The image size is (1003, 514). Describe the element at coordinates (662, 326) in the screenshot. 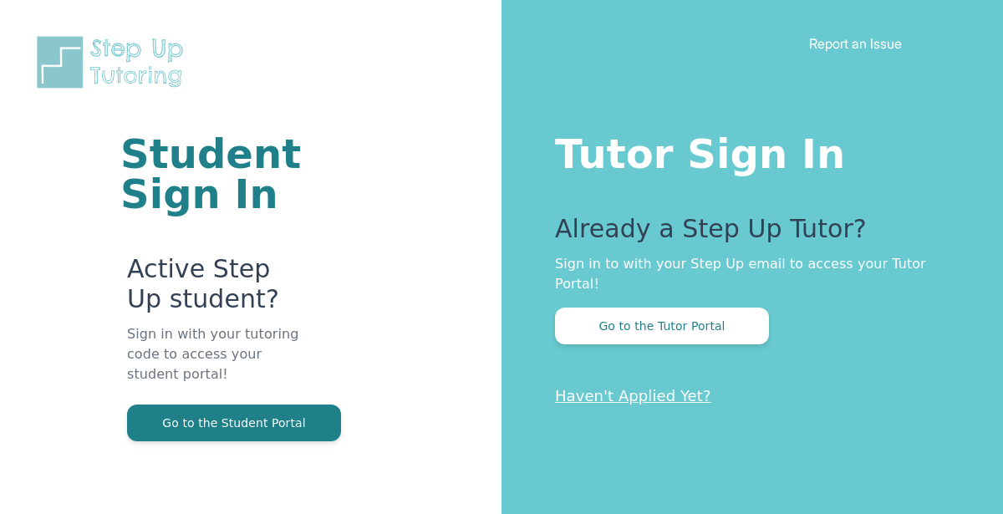

I see `button: Go to the Tutor Portal` at that location.